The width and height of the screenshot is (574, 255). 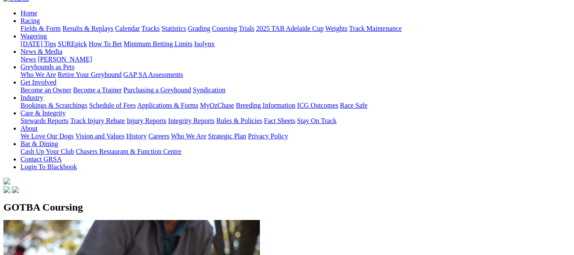 I want to click on a: Fields & Form, so click(x=41, y=28).